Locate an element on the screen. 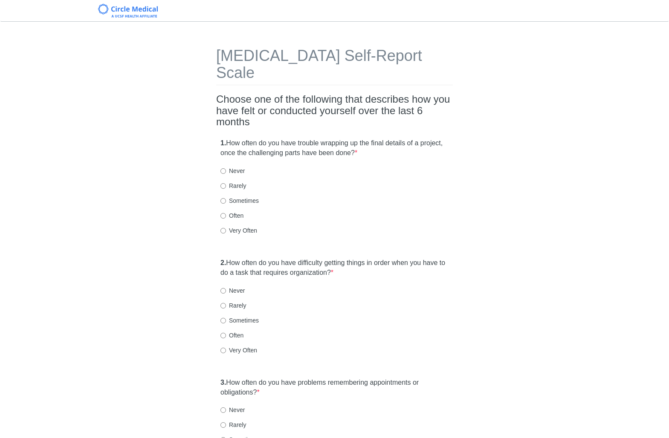 Image resolution: width=669 pixels, height=438 pixels. img: Circle Medical Logo is located at coordinates (128, 11).